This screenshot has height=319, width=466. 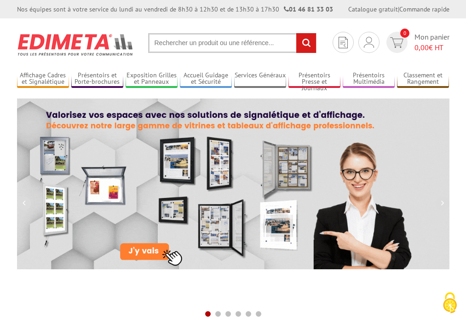 I want to click on a: Classement et Rangement, so click(x=423, y=79).